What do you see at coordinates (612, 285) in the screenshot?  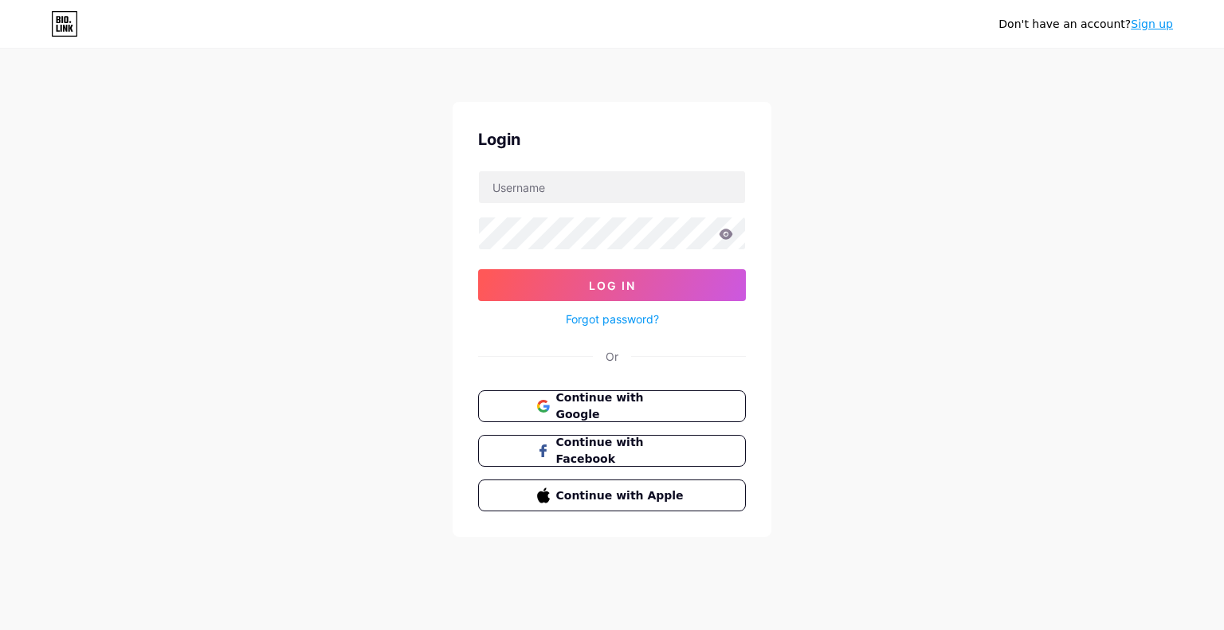 I see `button: Log In` at bounding box center [612, 285].